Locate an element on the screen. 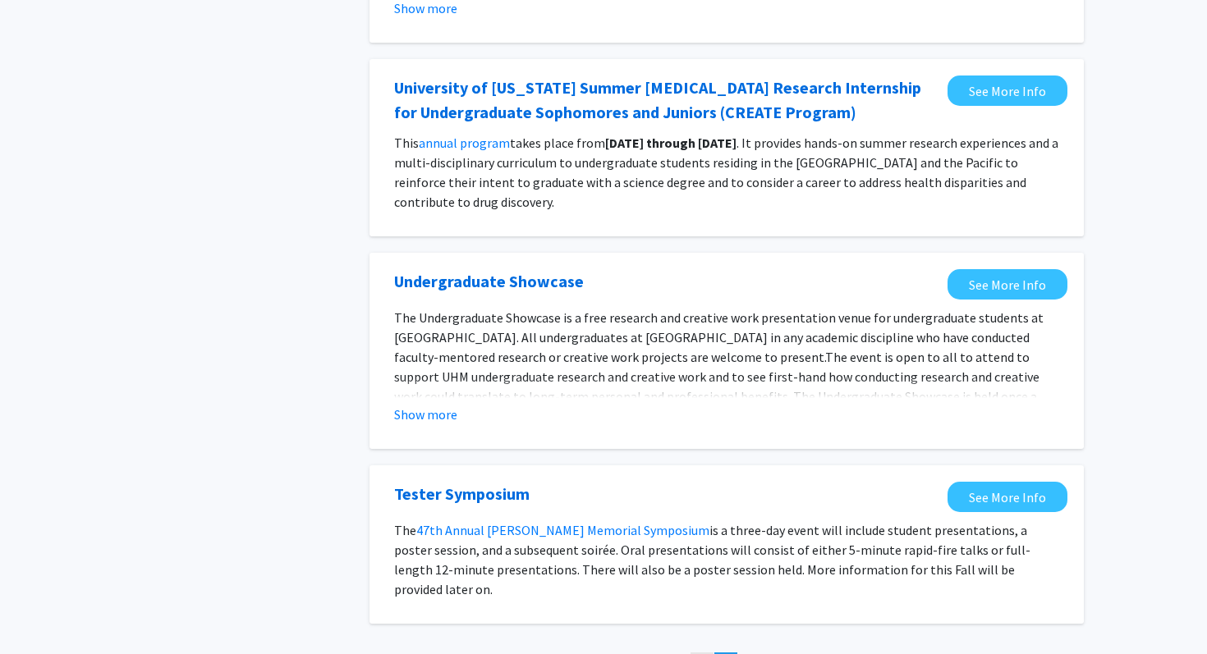 This screenshot has width=1207, height=654. span: is a three-day event will include student presentations, a poster session, and a subsequent soiré... is located at coordinates (712, 560).